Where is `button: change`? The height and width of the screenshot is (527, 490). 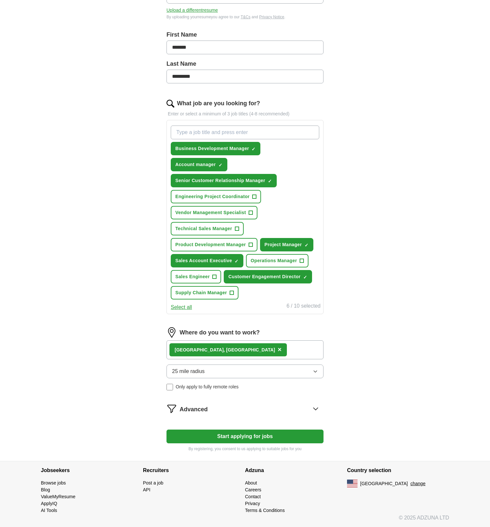 button: change is located at coordinates (418, 484).